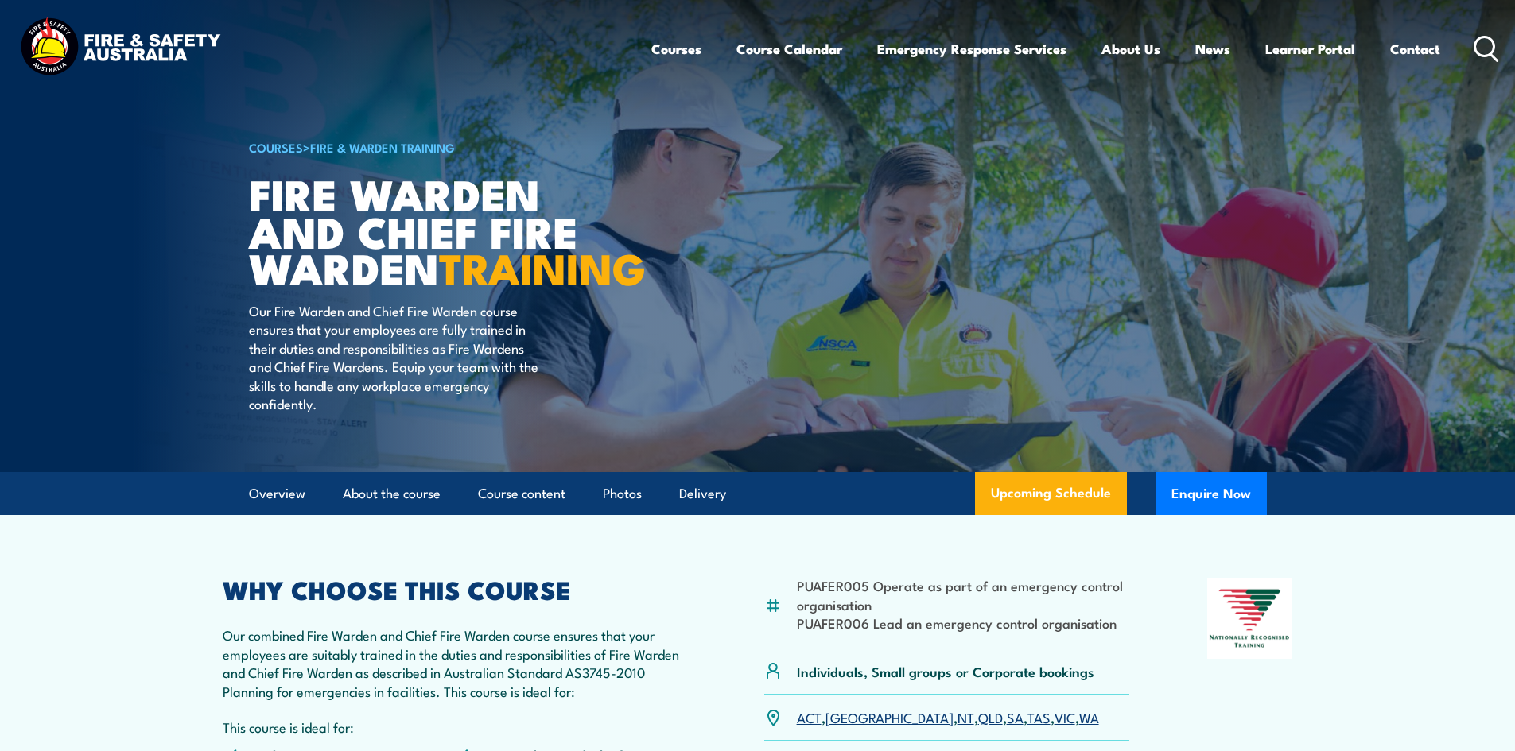  What do you see at coordinates (809, 717) in the screenshot?
I see `a: ACT` at bounding box center [809, 717].